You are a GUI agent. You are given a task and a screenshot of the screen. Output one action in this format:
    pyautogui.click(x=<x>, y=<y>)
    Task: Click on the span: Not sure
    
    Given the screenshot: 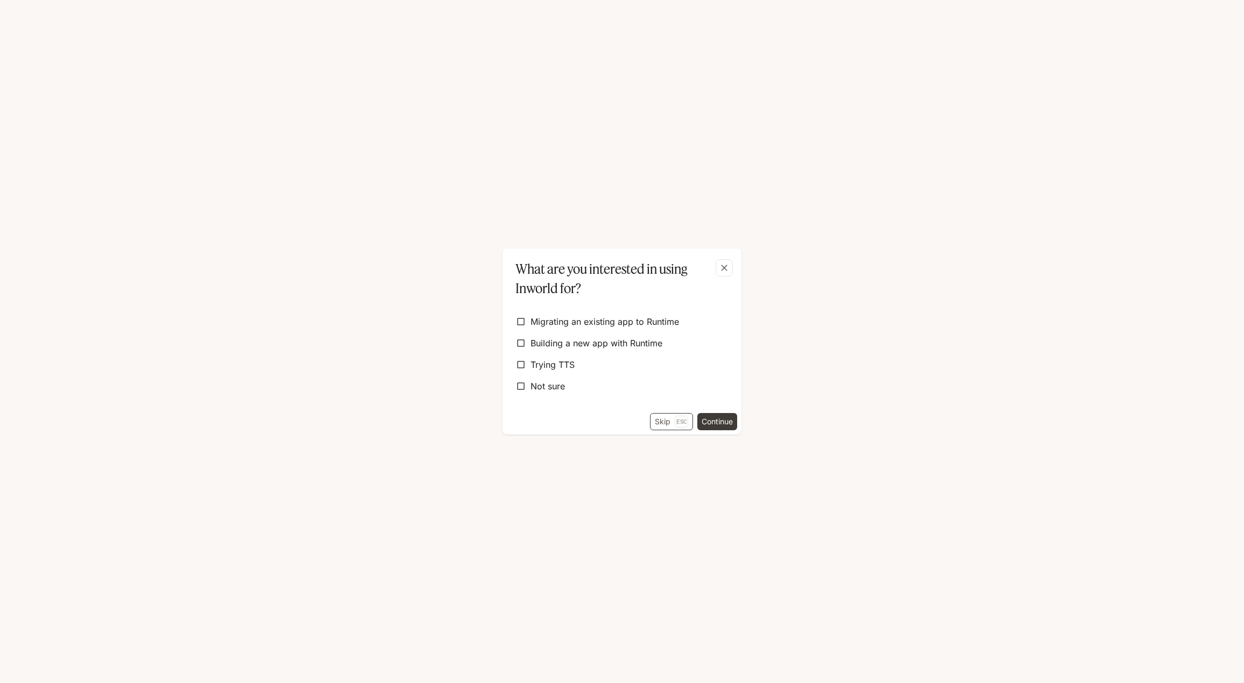 What is the action you would take?
    pyautogui.click(x=548, y=386)
    